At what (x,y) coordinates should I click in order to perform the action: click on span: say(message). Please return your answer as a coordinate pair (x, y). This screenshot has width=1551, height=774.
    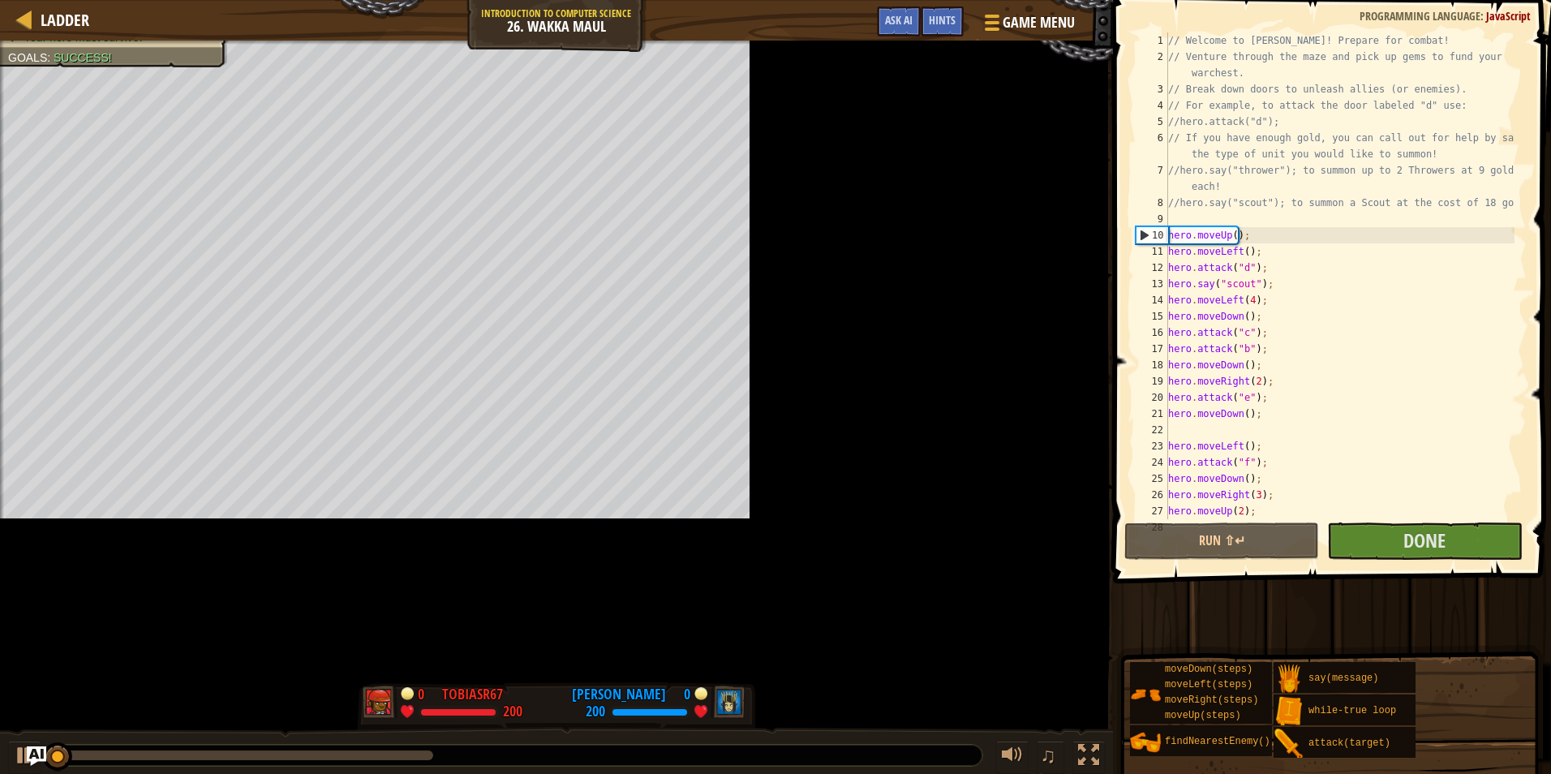
    Looking at the image, I should click on (1343, 678).